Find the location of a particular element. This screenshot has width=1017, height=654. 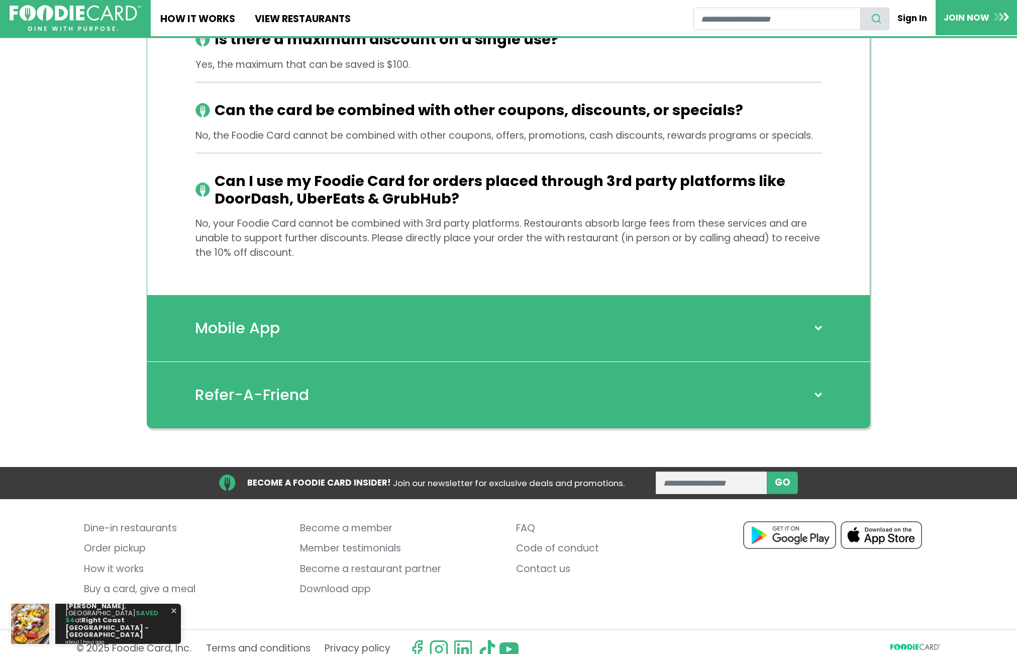

a: Sign In is located at coordinates (912, 18).